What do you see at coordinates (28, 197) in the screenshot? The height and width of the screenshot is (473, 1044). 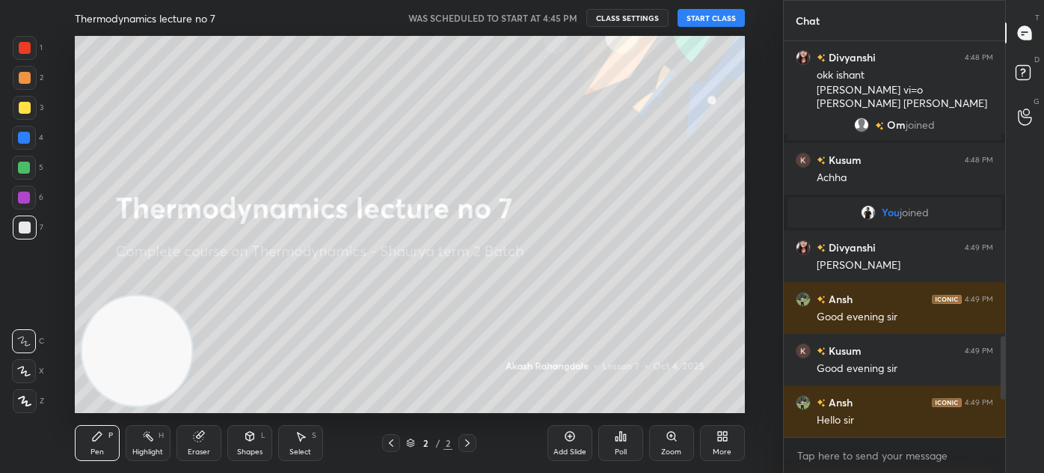 I see `div: 6` at bounding box center [28, 197].